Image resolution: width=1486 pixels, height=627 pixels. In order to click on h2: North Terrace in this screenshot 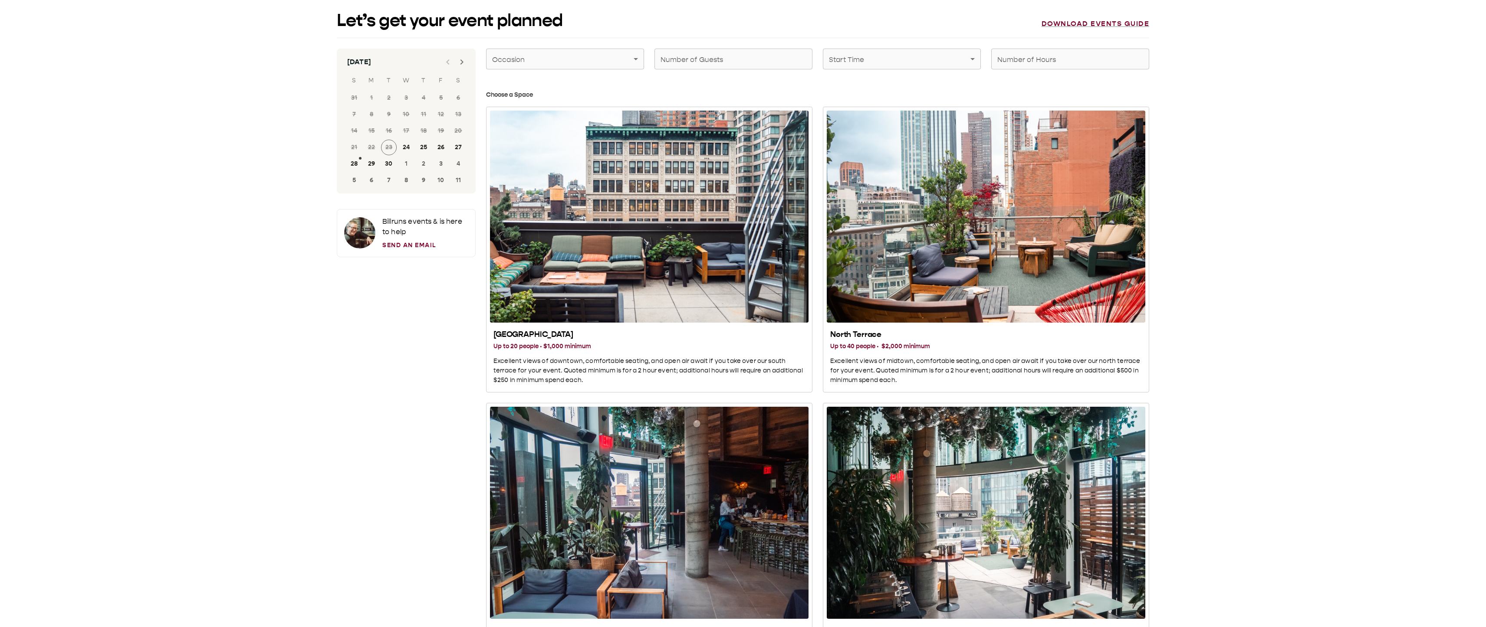, I will do `click(986, 335)`.